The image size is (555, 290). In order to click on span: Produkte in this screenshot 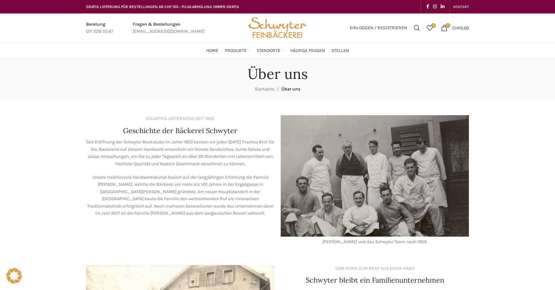, I will do `click(236, 51)`.